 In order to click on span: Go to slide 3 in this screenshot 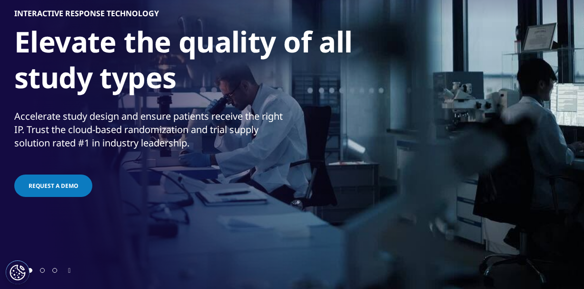, I will do `click(55, 270)`.